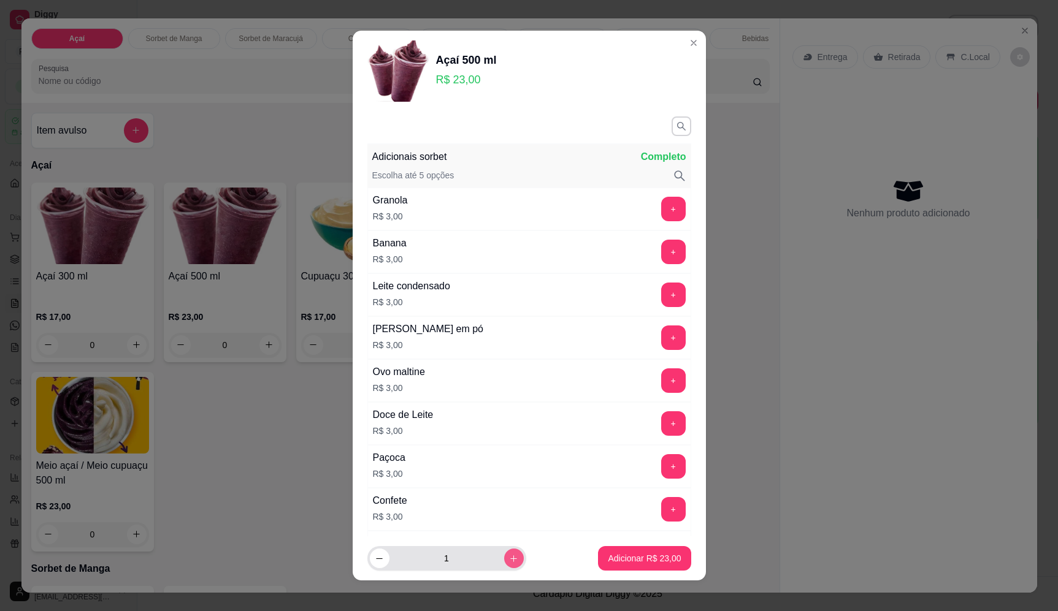 Image resolution: width=1058 pixels, height=611 pixels. What do you see at coordinates (693, 43) in the screenshot?
I see `button: Close` at bounding box center [693, 43].